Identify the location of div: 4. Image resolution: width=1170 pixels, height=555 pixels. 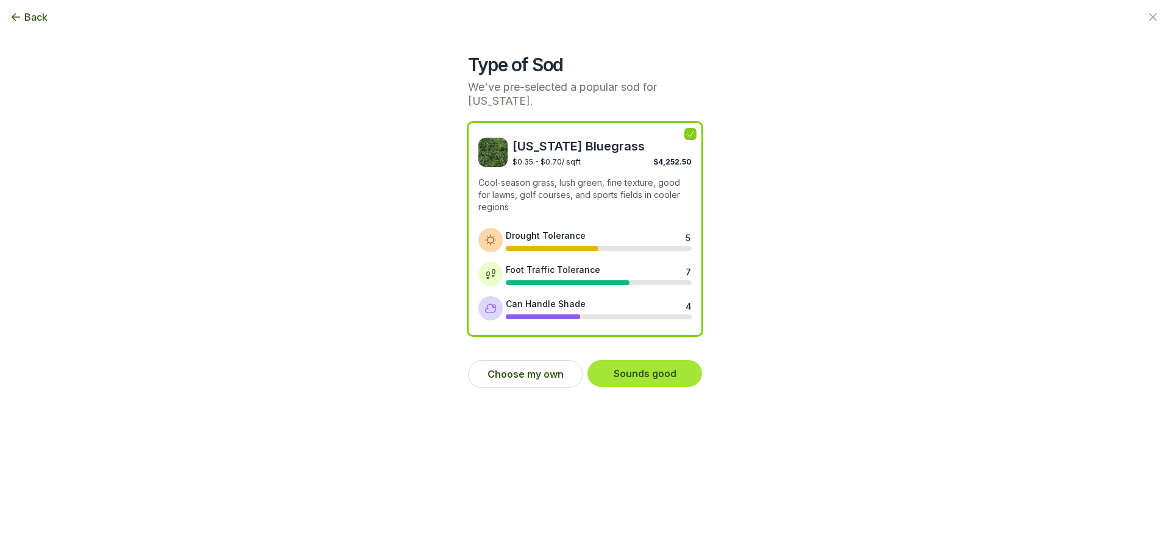
(688, 305).